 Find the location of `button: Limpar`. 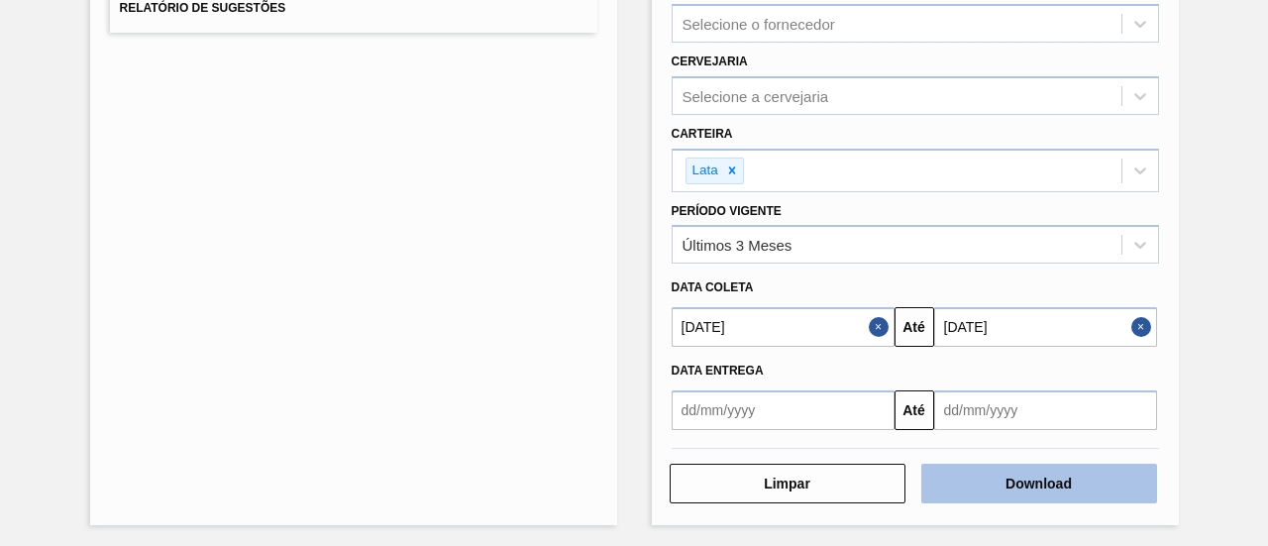

button: Limpar is located at coordinates (787, 483).